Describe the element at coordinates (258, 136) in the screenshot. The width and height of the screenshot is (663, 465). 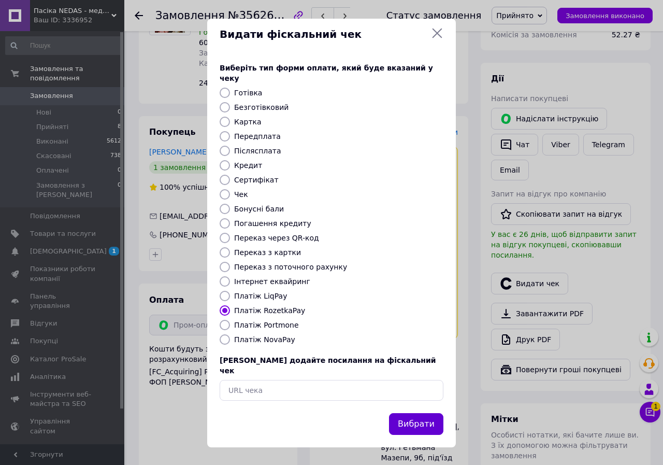
I see `label: Передплата` at that location.